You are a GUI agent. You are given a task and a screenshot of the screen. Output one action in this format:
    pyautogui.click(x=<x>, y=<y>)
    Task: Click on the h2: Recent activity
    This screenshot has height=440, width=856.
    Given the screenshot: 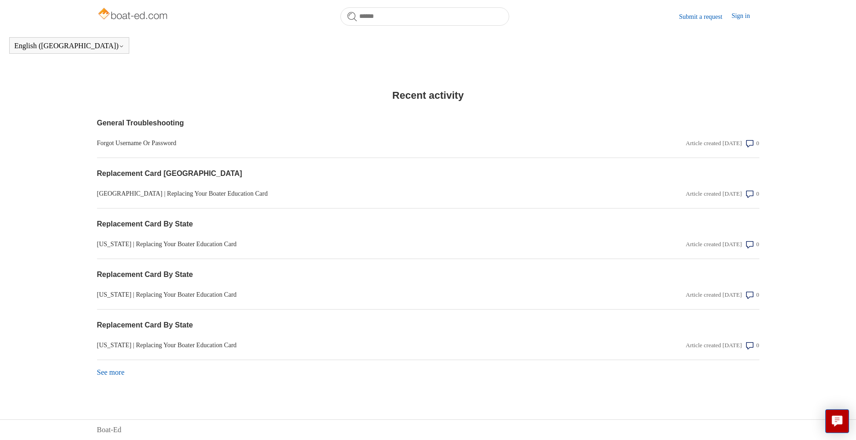 What is the action you would take?
    pyautogui.click(x=428, y=95)
    